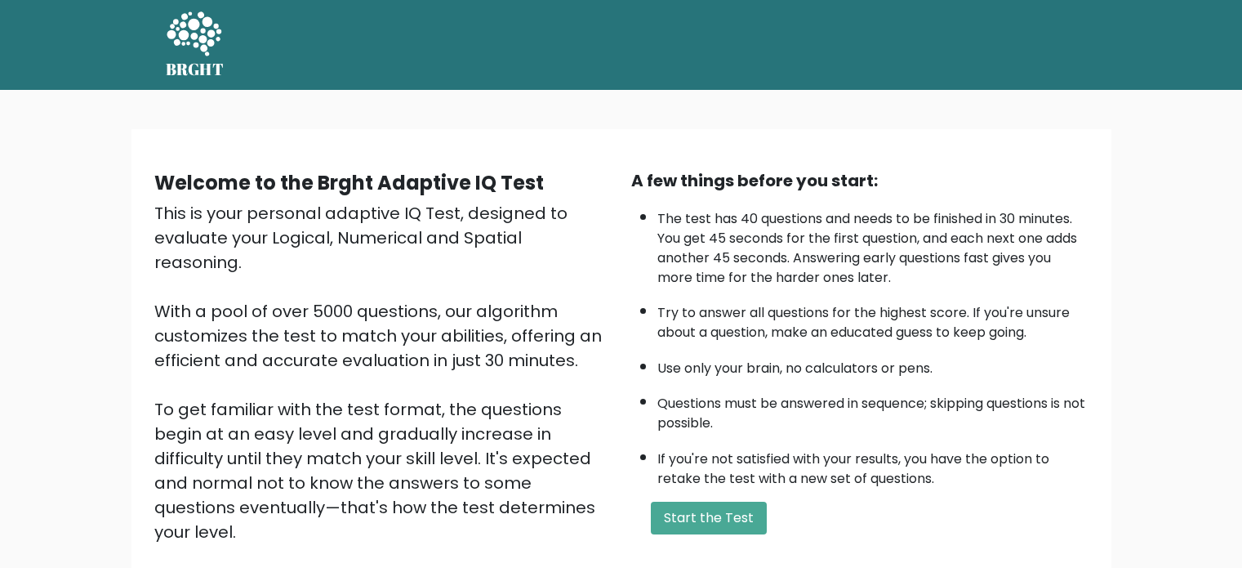 The image size is (1242, 568). Describe the element at coordinates (873, 409) in the screenshot. I see `li: Questions must be answered in sequence; skipping questions is not possible.` at that location.